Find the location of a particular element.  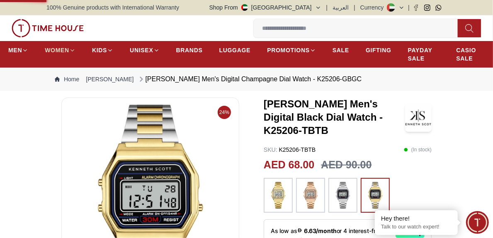

a: Instagram is located at coordinates (427, 7).